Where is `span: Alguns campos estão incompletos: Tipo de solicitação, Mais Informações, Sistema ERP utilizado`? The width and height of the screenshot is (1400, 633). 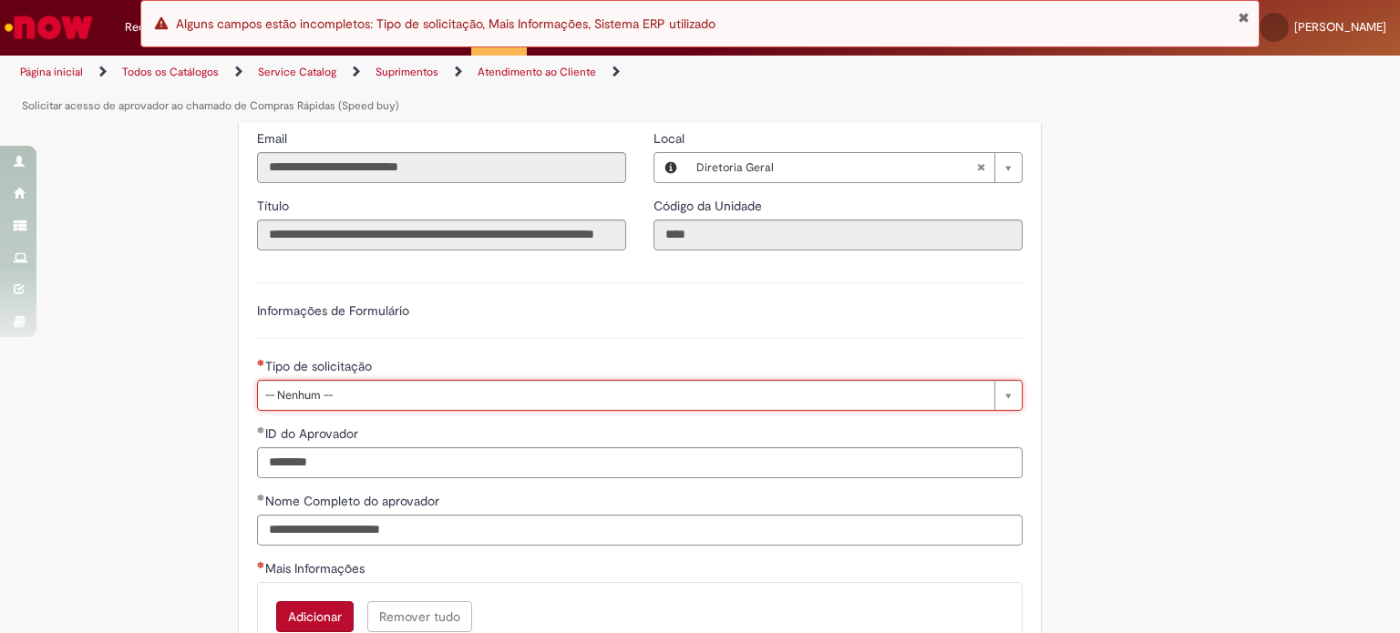 span: Alguns campos estão incompletos: Tipo de solicitação, Mais Informações, Sistema ERP utilizado is located at coordinates (446, 24).